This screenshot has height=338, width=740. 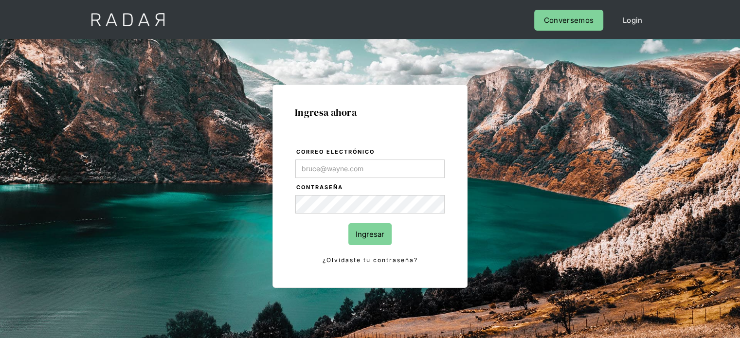 I want to click on label: Correo electrónico, so click(x=370, y=152).